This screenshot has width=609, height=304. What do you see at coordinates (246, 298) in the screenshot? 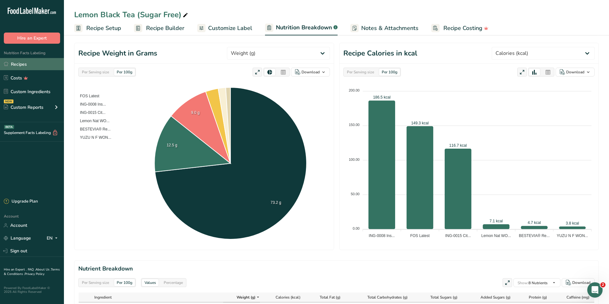
I see `span: Weight (g)` at bounding box center [246, 298].